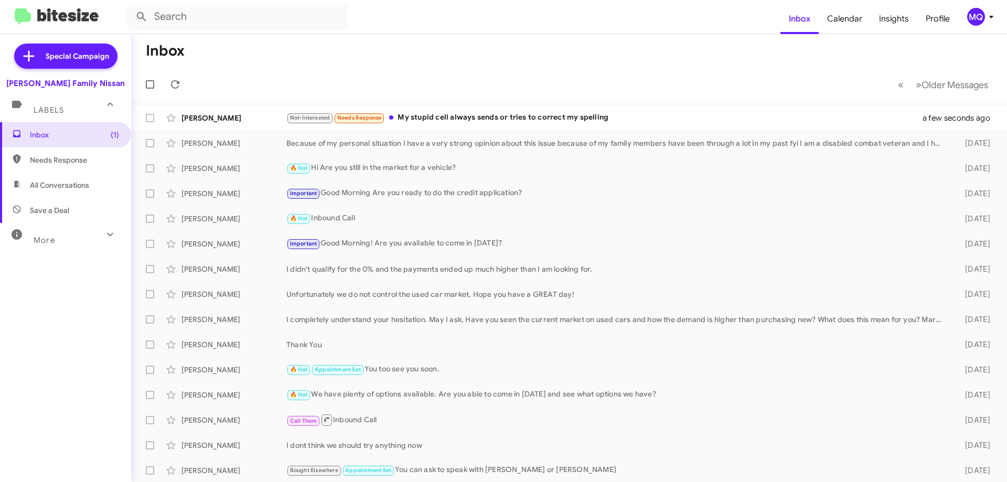 This screenshot has height=482, width=1007. Describe the element at coordinates (59, 185) in the screenshot. I see `span: All Conversations` at that location.